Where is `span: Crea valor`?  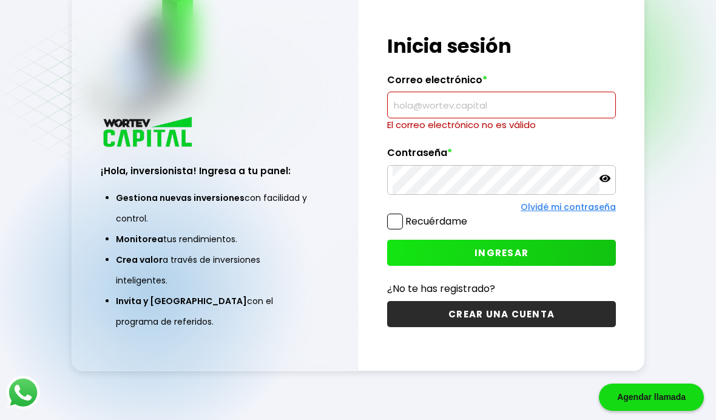 span: Crea valor is located at coordinates (139, 260).